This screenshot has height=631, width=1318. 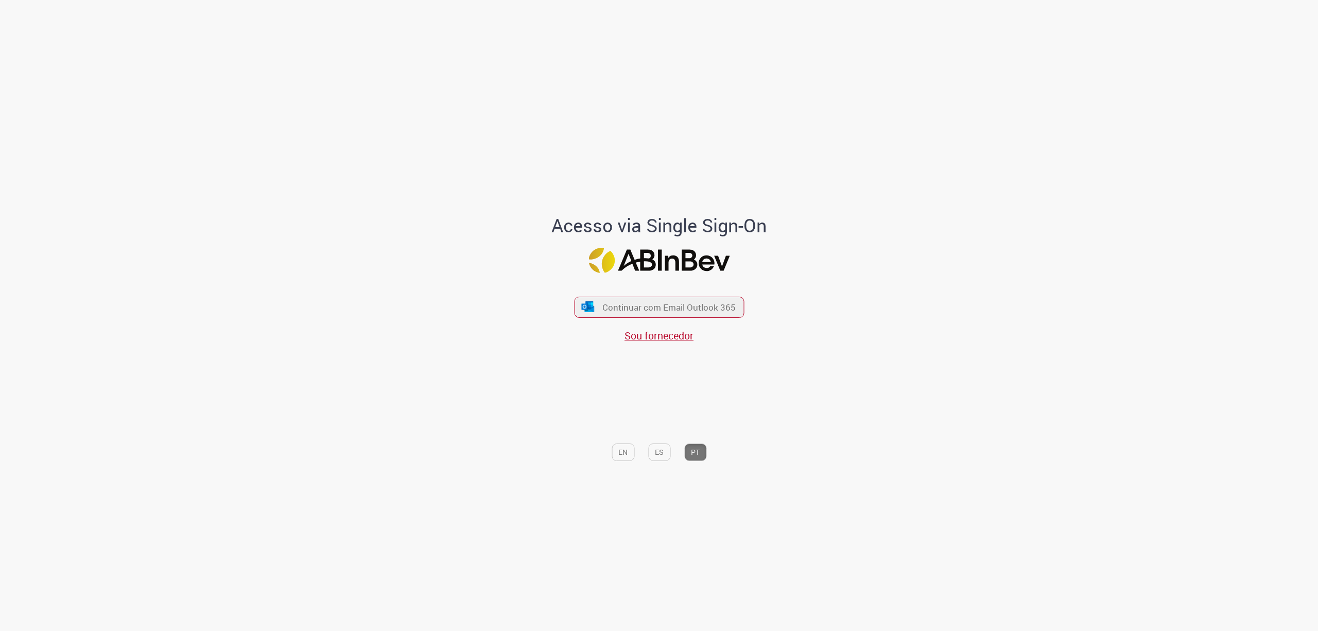 I want to click on img: Logo ABInBev, so click(x=659, y=260).